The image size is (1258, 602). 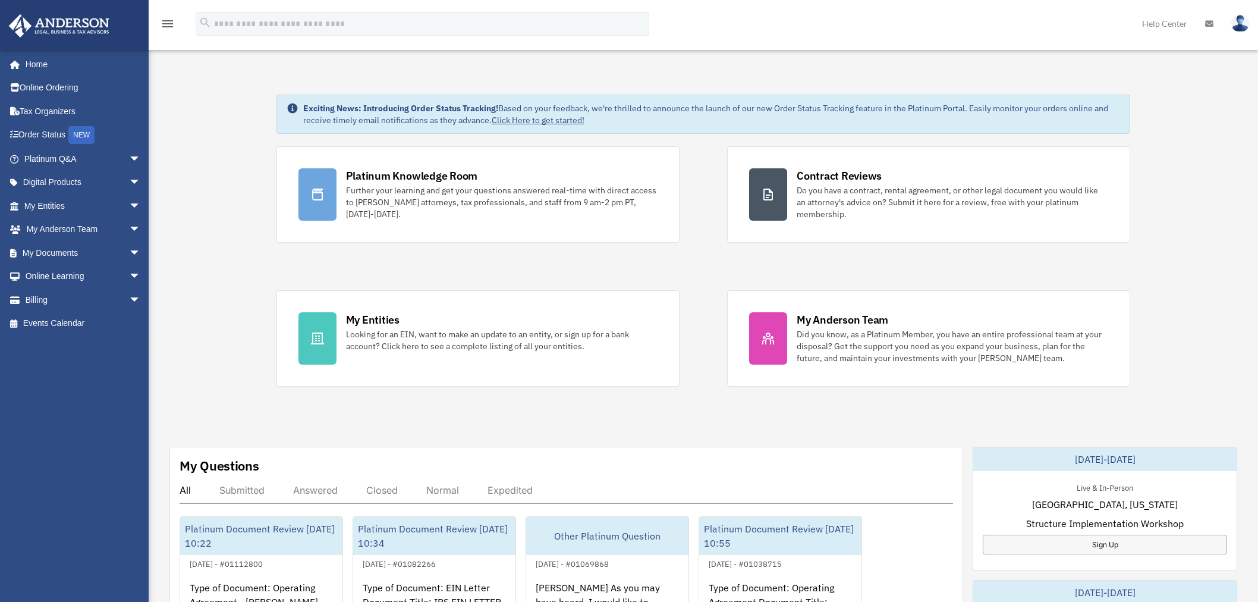 What do you see at coordinates (510, 490) in the screenshot?
I see `div: Expedited` at bounding box center [510, 490].